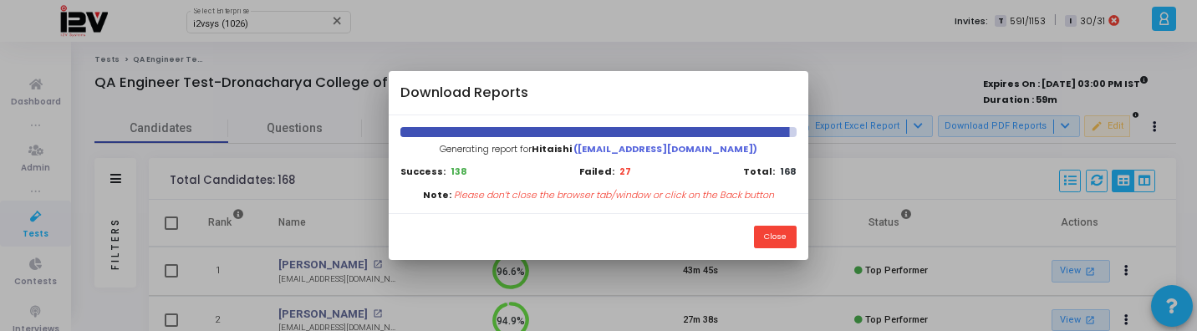 The height and width of the screenshot is (331, 1197). I want to click on button: Close, so click(775, 237).